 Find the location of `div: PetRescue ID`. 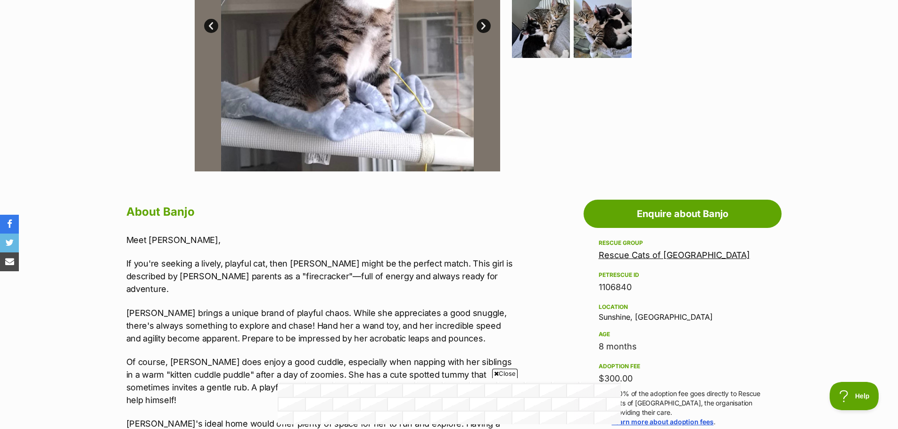

div: PetRescue ID is located at coordinates (683, 275).